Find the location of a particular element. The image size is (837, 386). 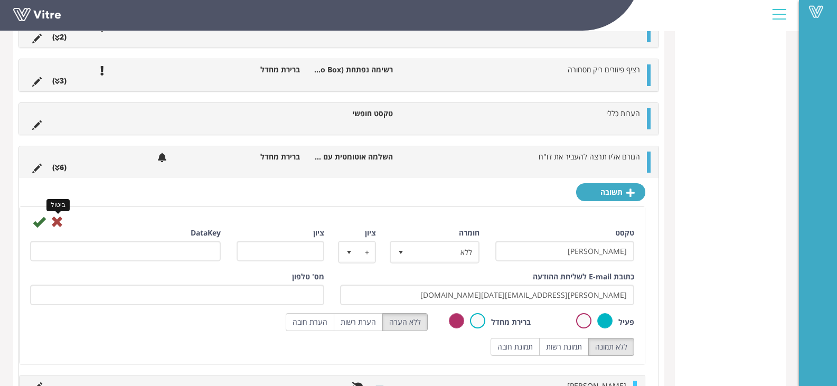

span: הערות כללי is located at coordinates (623, 113).